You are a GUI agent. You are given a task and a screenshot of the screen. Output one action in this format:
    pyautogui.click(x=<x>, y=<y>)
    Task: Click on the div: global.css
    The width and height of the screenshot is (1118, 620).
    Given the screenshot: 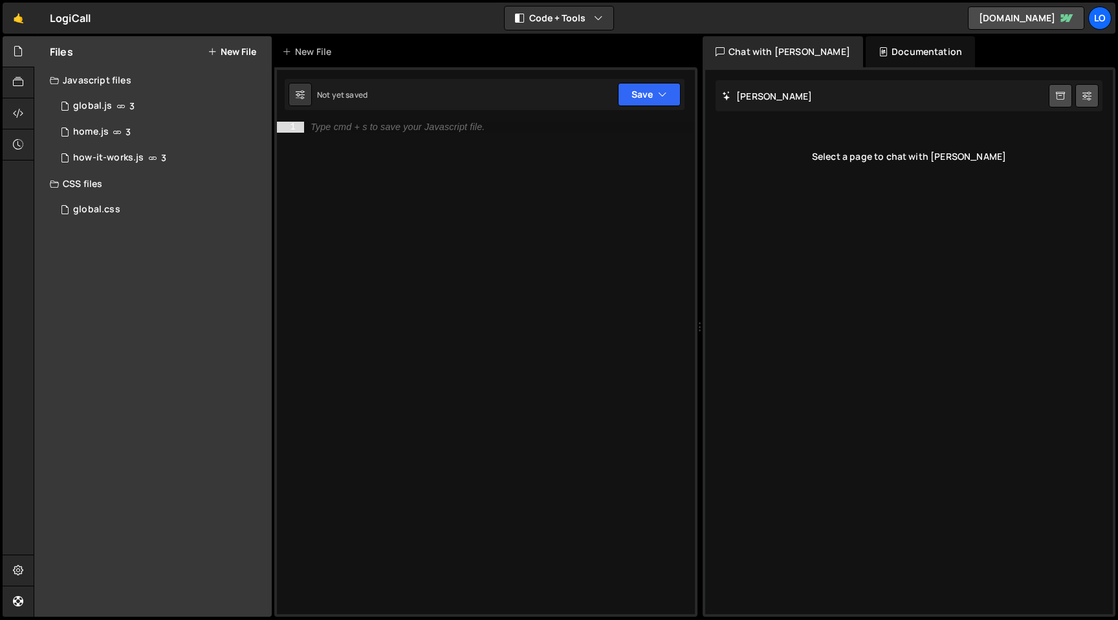 What is the action you would take?
    pyautogui.click(x=96, y=210)
    